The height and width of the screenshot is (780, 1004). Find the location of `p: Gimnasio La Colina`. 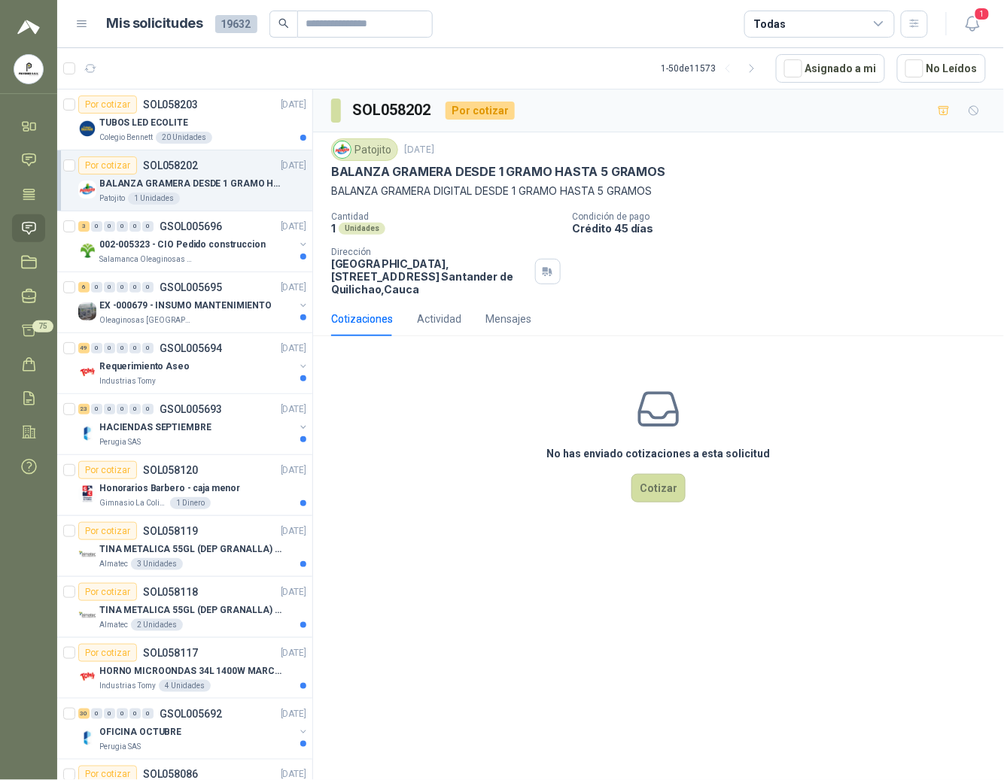

p: Gimnasio La Colina is located at coordinates (133, 504).